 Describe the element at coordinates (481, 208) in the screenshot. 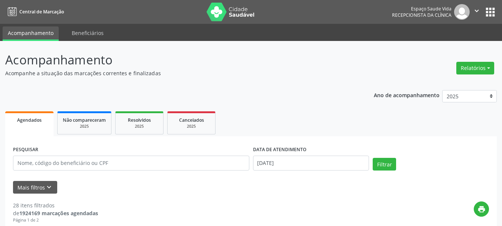

I see `button: print` at that location.